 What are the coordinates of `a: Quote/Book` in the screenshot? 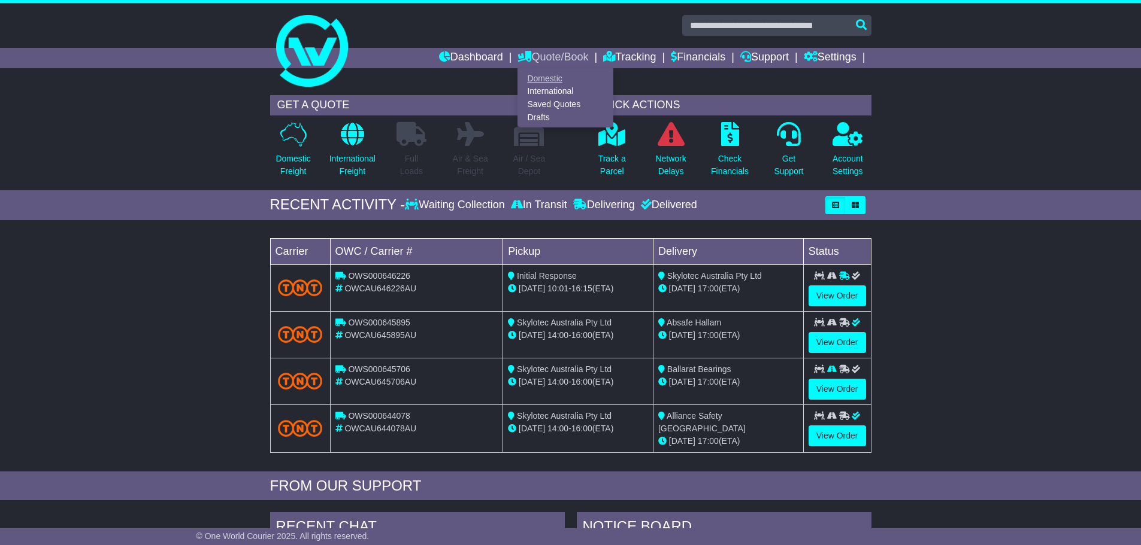 It's located at (553, 58).